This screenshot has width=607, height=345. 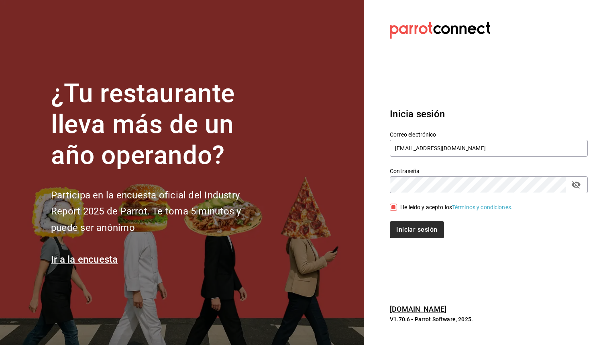 I want to click on h3: Inicia sesión, so click(x=489, y=114).